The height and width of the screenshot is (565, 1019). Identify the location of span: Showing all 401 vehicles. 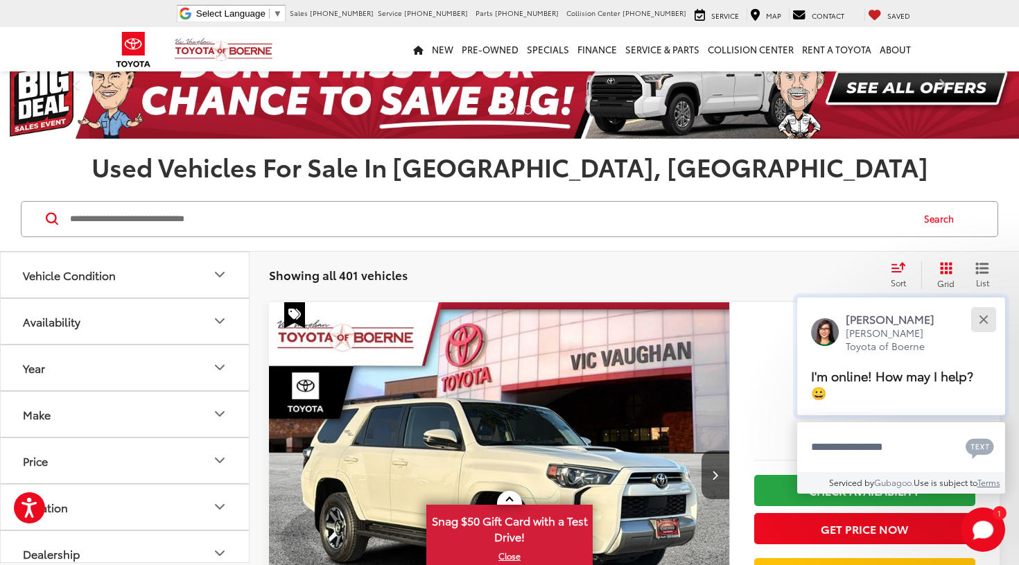
(338, 274).